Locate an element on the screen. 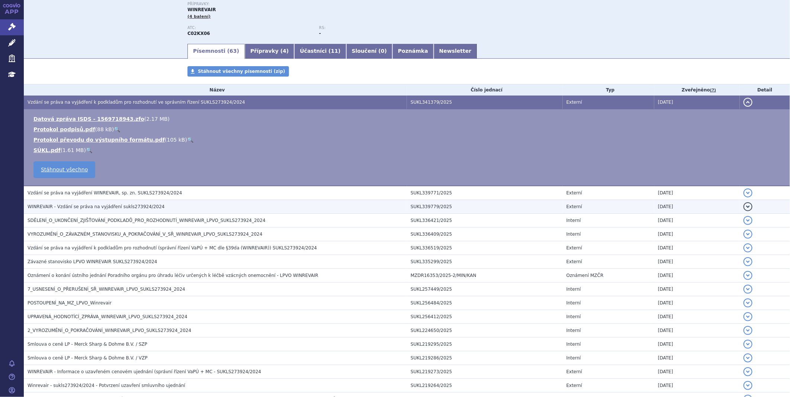 Image resolution: width=790 pixels, height=397 pixels. th: Zveřejněno is located at coordinates (697, 90).